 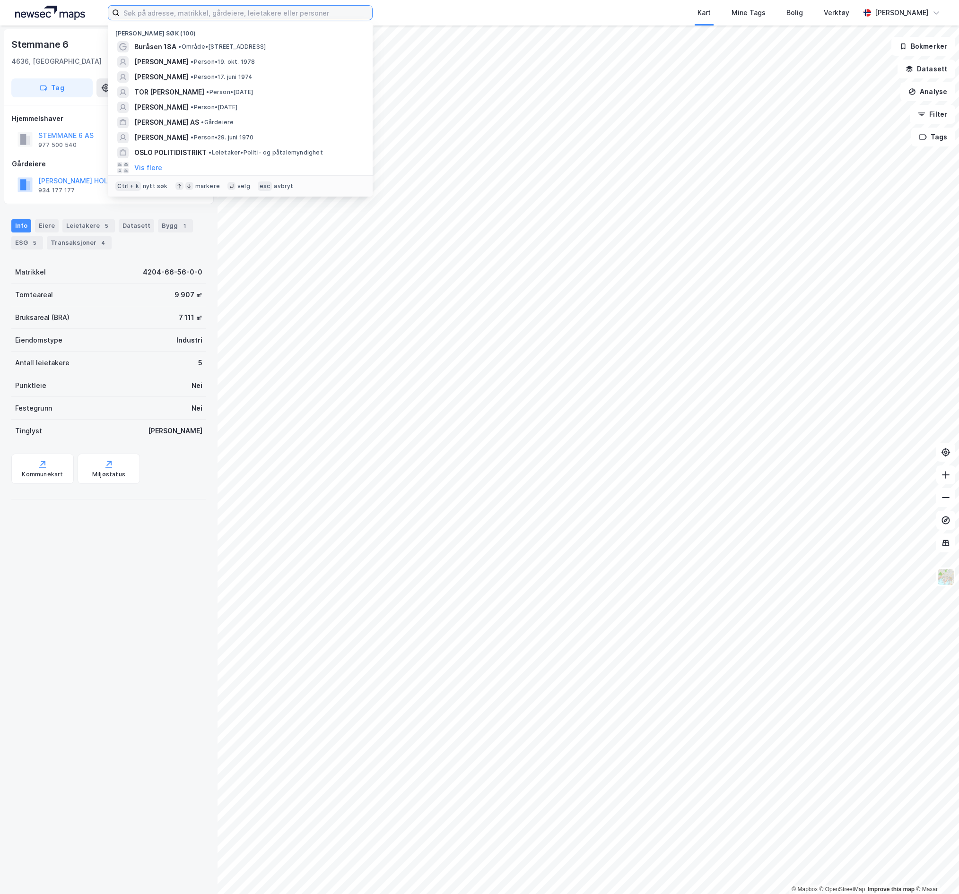 What do you see at coordinates (42, 475) in the screenshot?
I see `div: Kommunekart` at bounding box center [42, 475].